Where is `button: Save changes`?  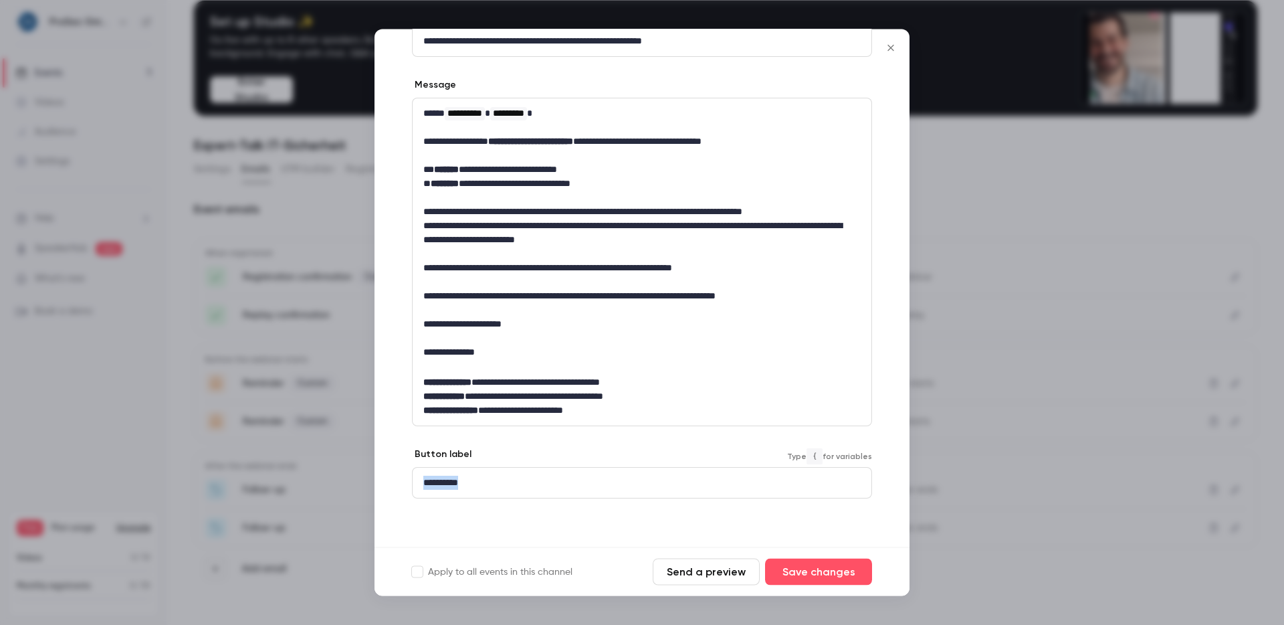 button: Save changes is located at coordinates (819, 572).